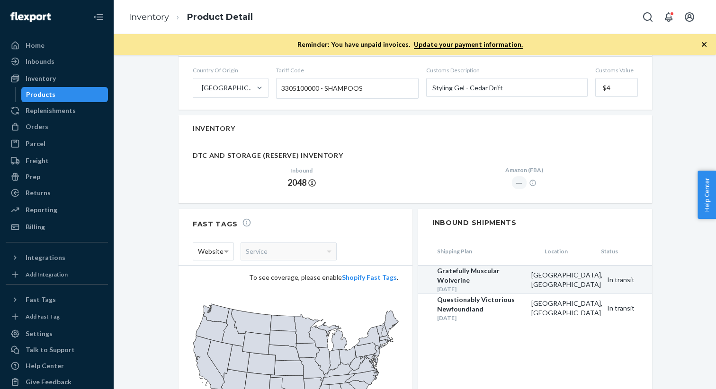  What do you see at coordinates (616, 88) in the screenshot?
I see `input: Customs Value` at bounding box center [616, 88].